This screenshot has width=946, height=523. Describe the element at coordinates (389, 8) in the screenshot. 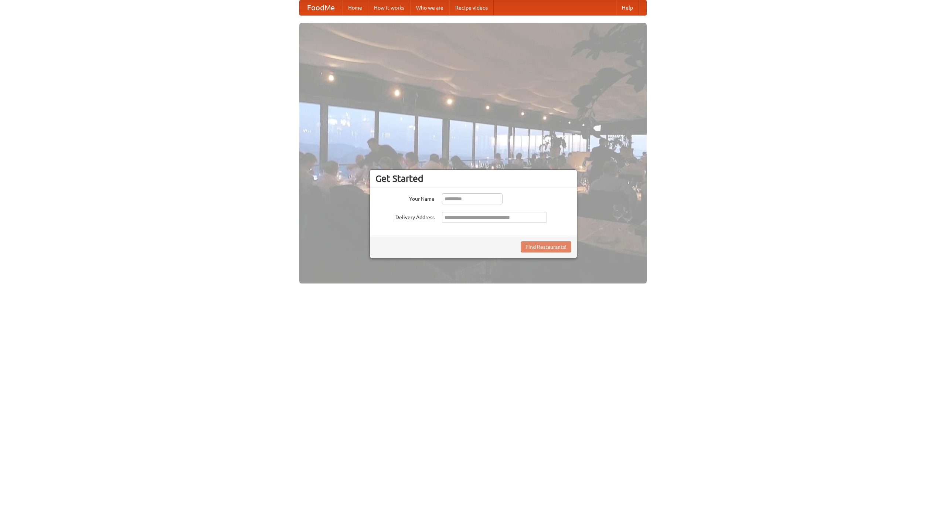

I see `a: How it works` at that location.